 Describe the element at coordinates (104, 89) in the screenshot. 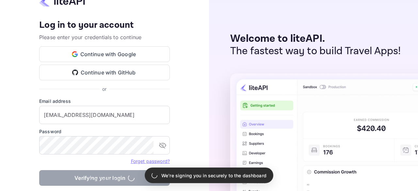

I see `p: or` at that location.